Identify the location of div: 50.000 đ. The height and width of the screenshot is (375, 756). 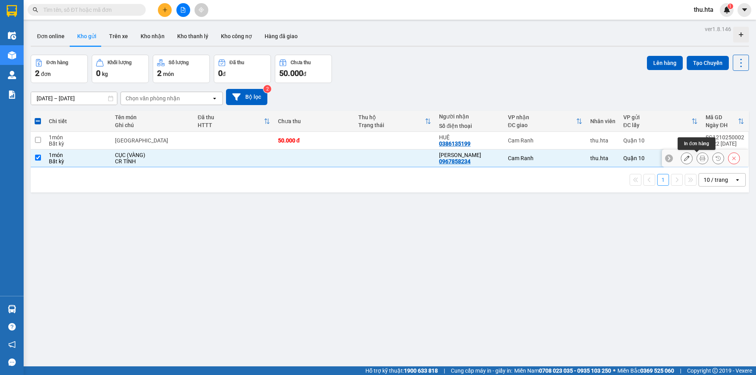
(314, 141).